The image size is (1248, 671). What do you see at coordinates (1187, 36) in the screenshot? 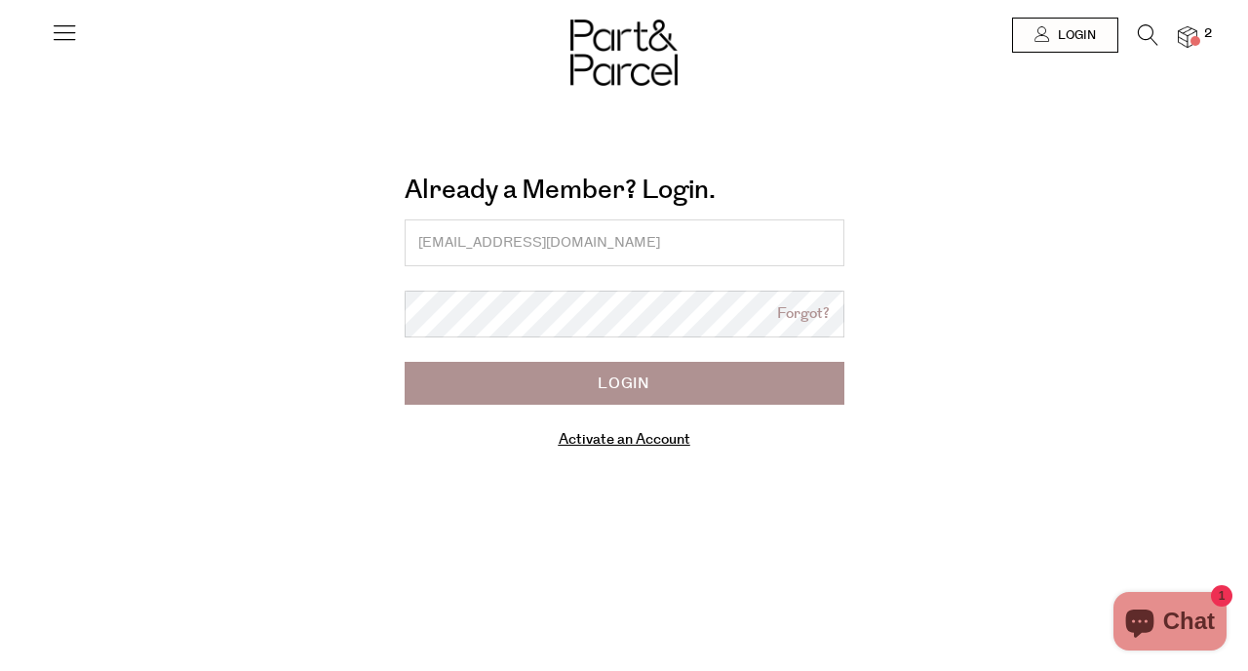
I see `a: 2` at bounding box center [1187, 36].